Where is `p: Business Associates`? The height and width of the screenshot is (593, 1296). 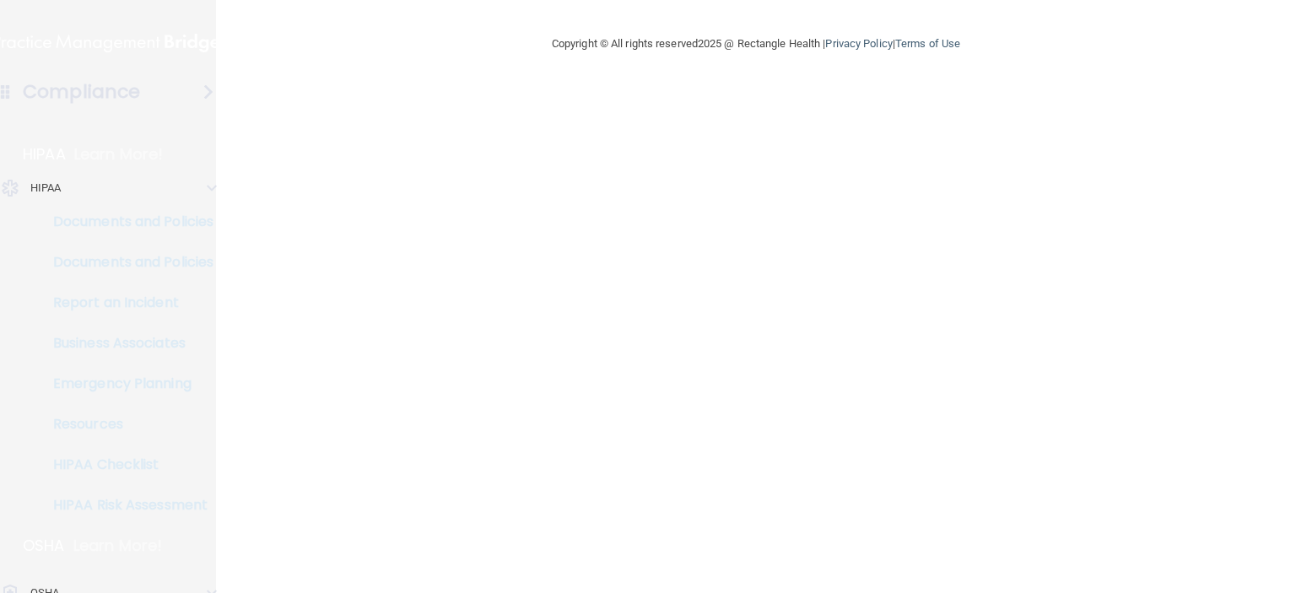
p: Business Associates is located at coordinates (126, 343).